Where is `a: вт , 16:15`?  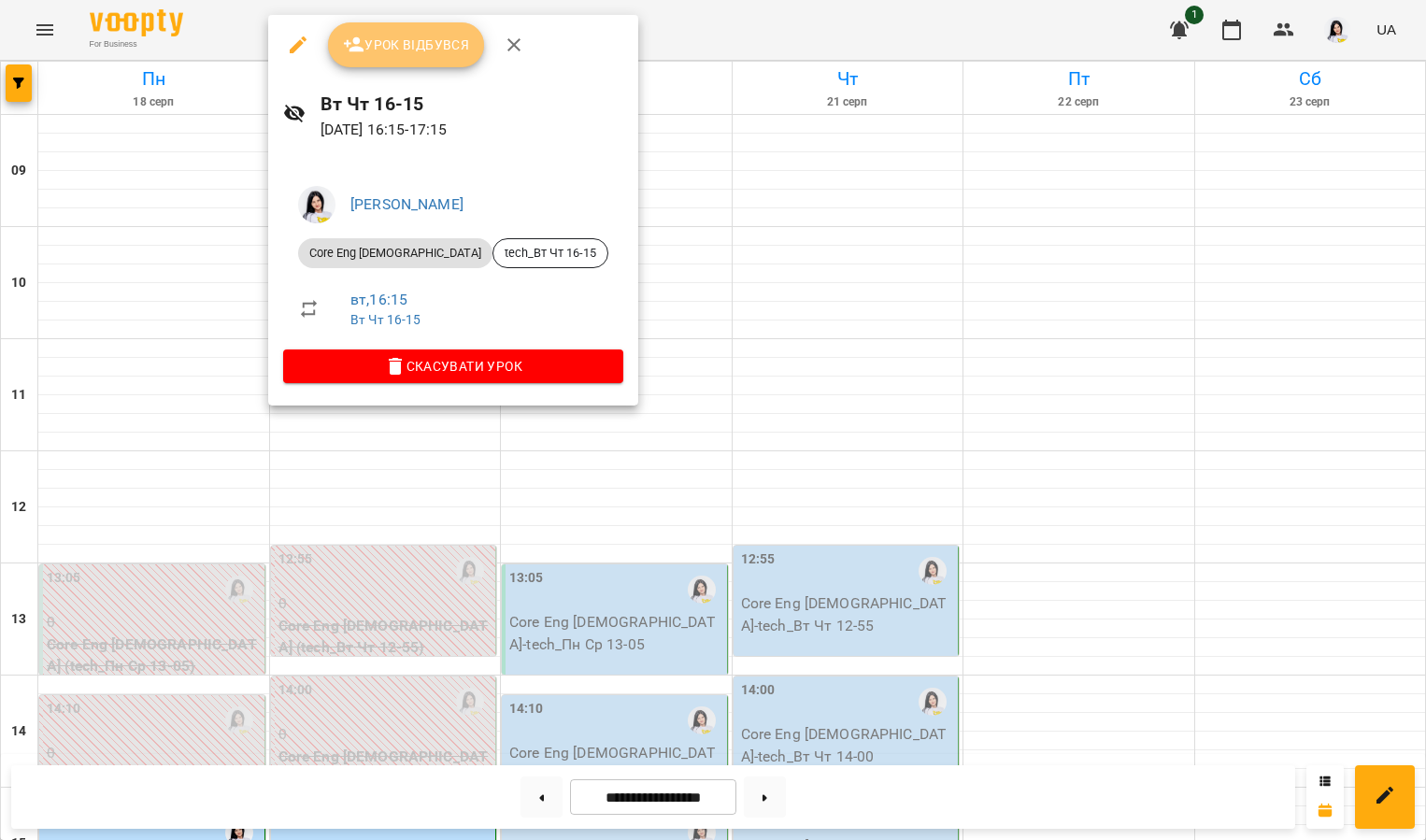
a: вт , 16:15 is located at coordinates (379, 299).